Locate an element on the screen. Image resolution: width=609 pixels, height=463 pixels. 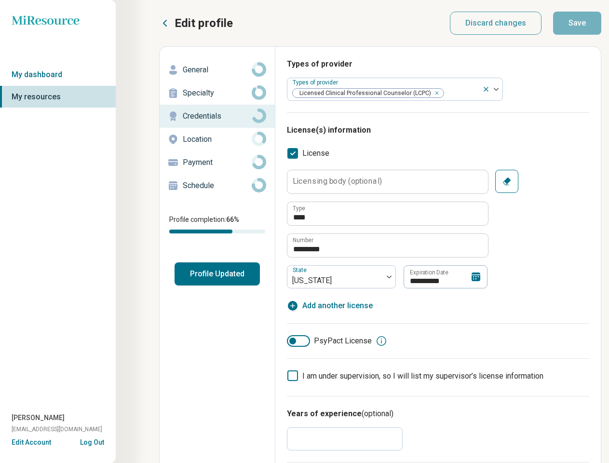
a: Specialty is located at coordinates (217, 93).